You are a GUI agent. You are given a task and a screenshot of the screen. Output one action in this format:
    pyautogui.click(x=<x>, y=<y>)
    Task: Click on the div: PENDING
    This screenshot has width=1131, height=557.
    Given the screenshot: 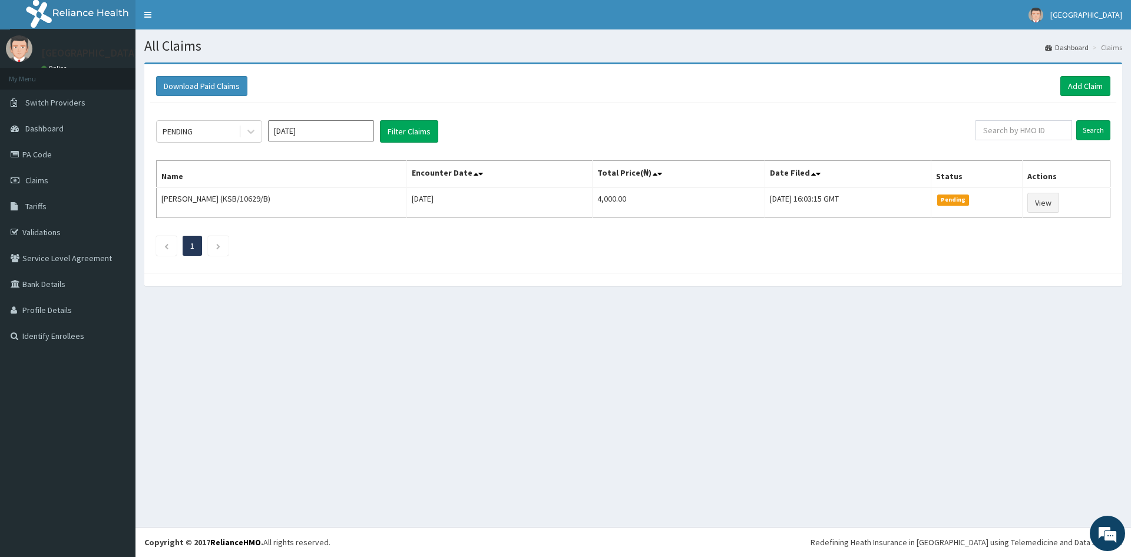 What is the action you would take?
    pyautogui.click(x=177, y=131)
    